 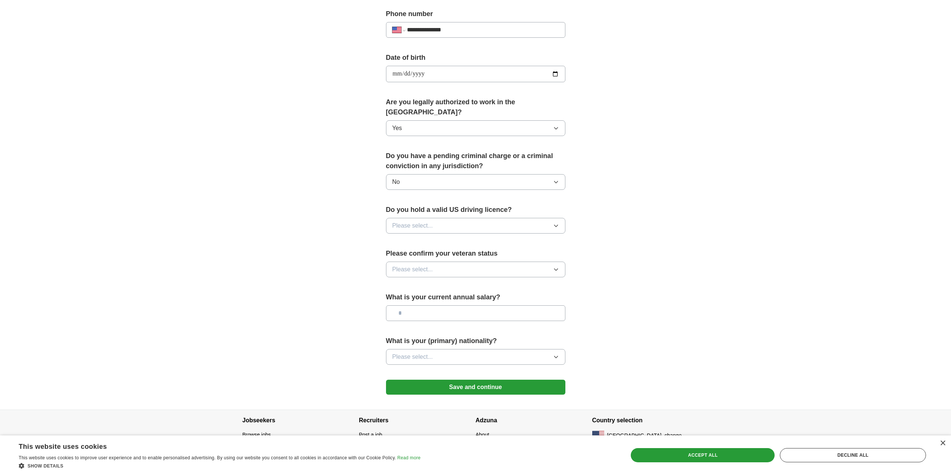 I want to click on label: Date of birth, so click(x=475, y=58).